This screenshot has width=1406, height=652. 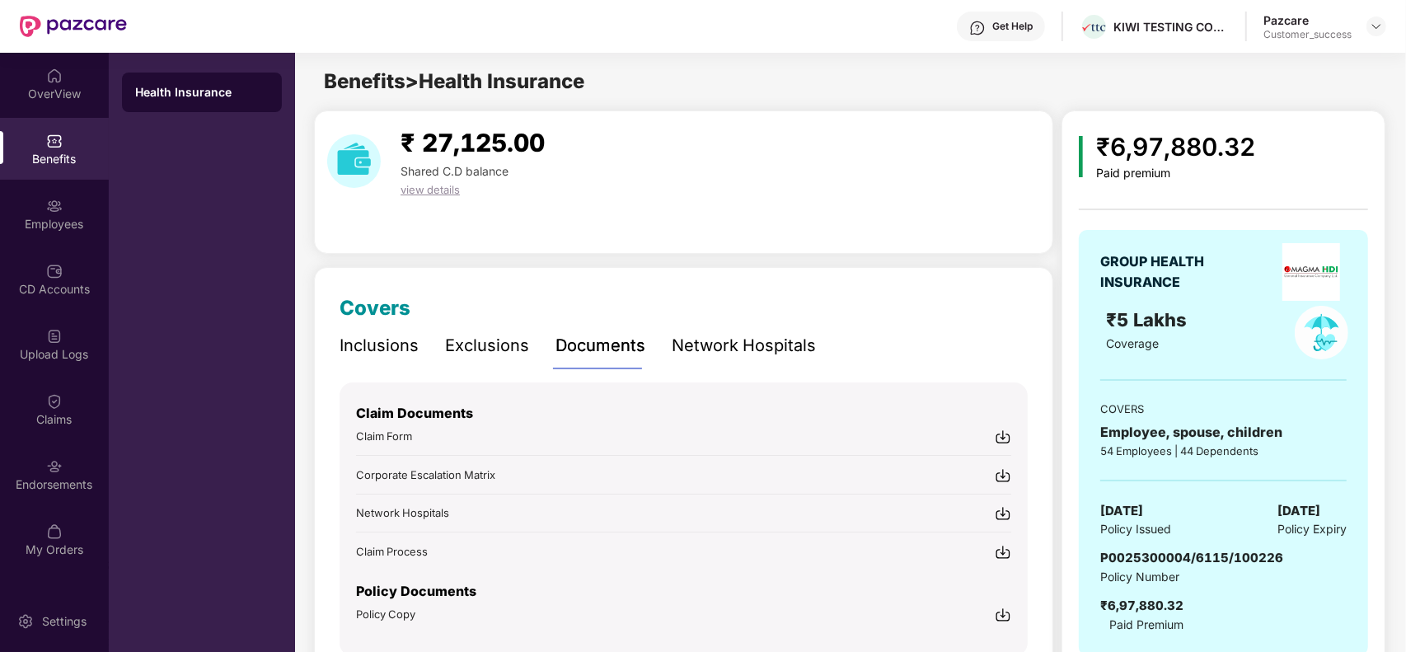 What do you see at coordinates (54, 206) in the screenshot?
I see `img: svg+xml;base64,PHN2ZyBpZD0iRW1wbG95ZWVzIiB4bWxucz0iaHR0cDovL3d3dy53My5vcmcvMjAwMC9zdmciIHdpZHRoPS...` at bounding box center [54, 206].